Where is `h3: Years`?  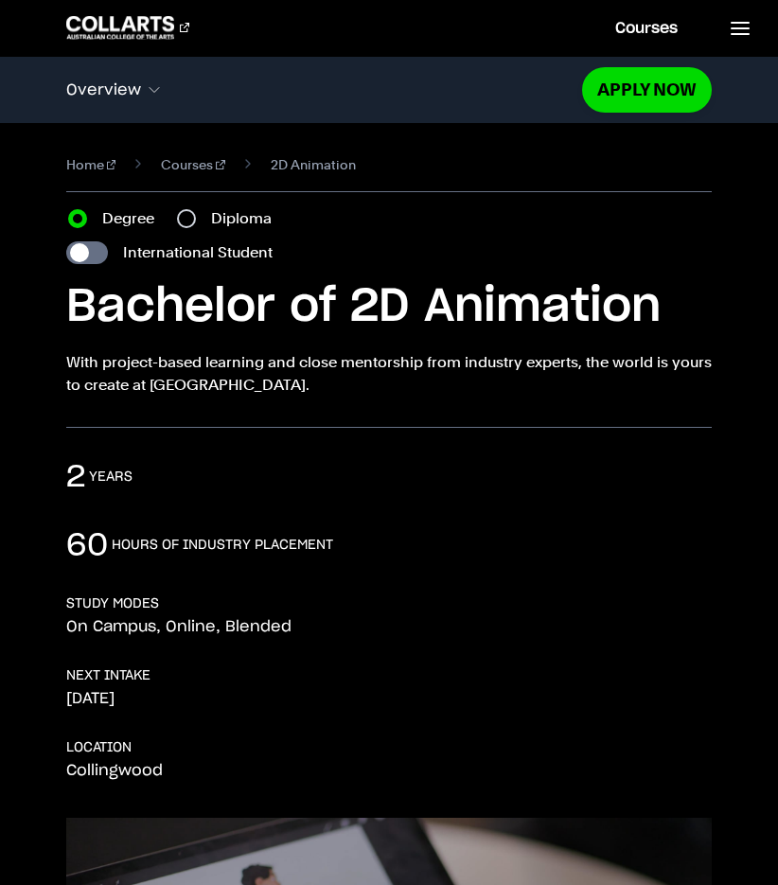 h3: Years is located at coordinates (111, 477).